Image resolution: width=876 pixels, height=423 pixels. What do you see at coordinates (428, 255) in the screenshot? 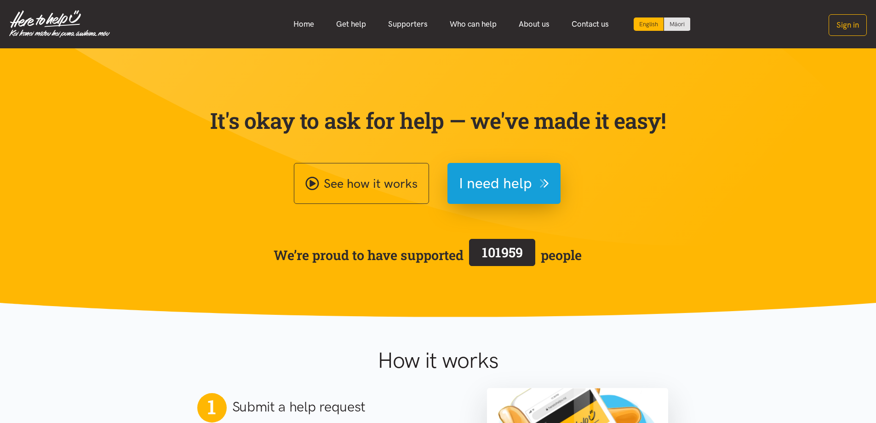
I see `span: We’re proud to have supported people` at bounding box center [428, 255].